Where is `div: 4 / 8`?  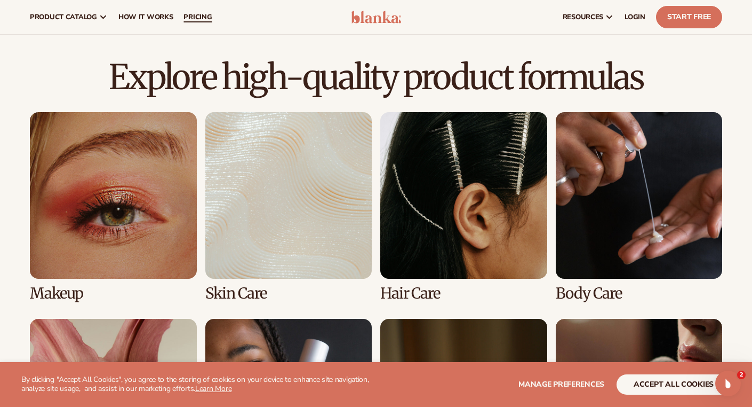
div: 4 / 8 is located at coordinates (639, 206).